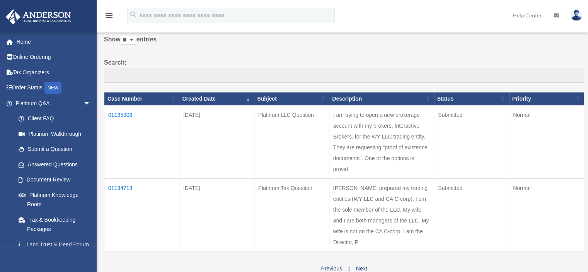 The image size is (588, 272). I want to click on span: arrow_drop_down, so click(91, 103).